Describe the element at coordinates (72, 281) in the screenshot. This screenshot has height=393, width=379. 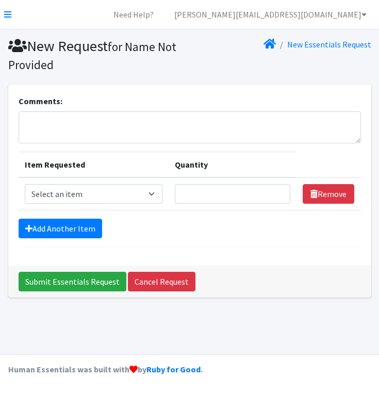
I see `input: Submit Essentials Request` at that location.